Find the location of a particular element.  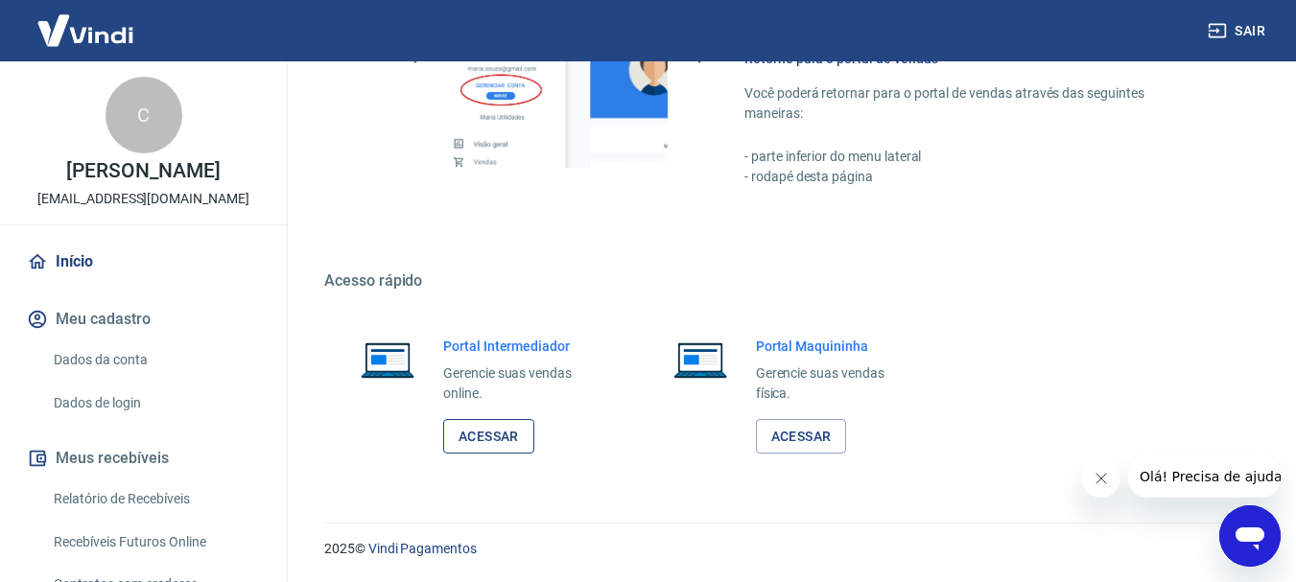

h6: Portal Maquininha is located at coordinates (835, 346).